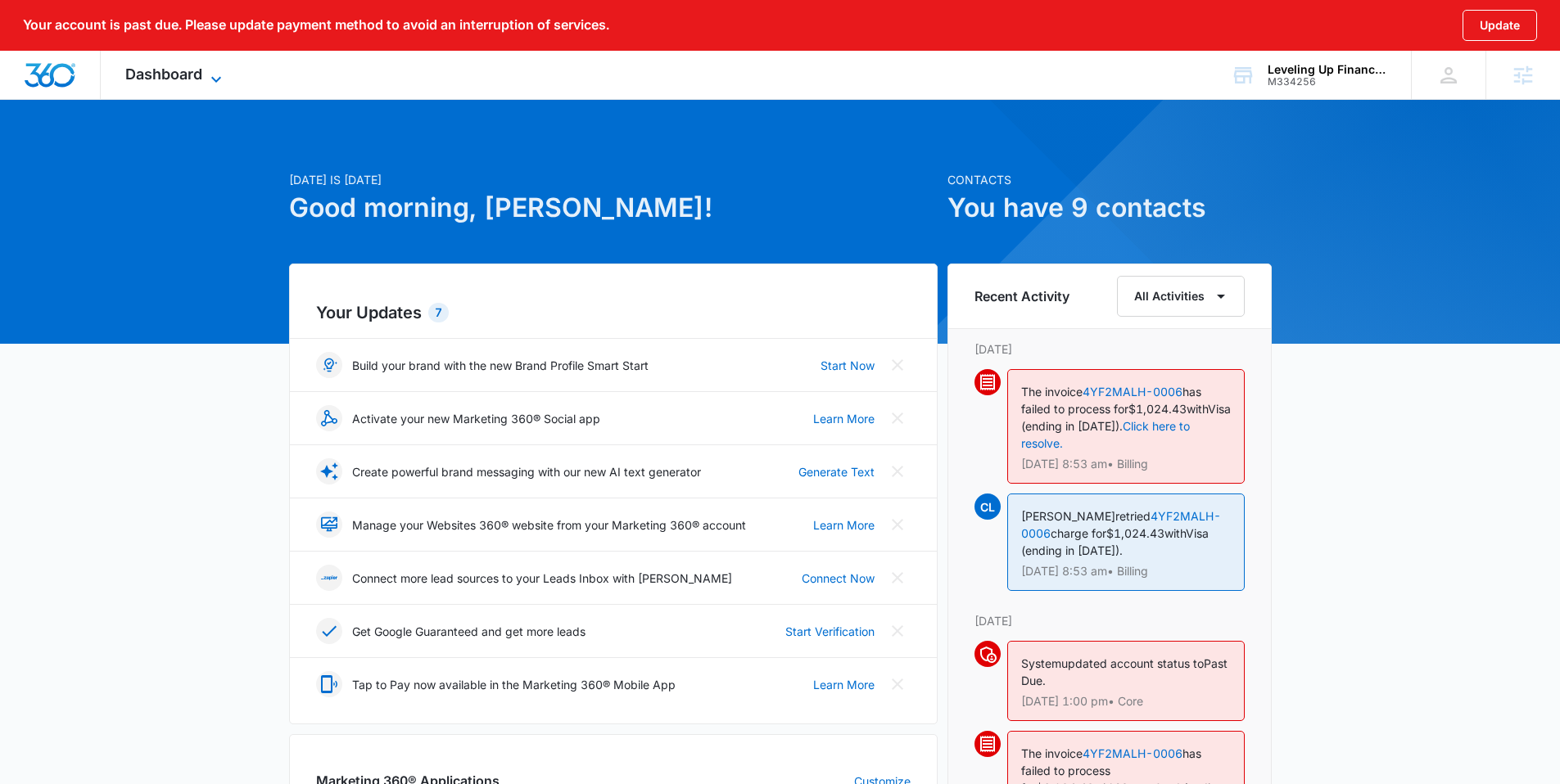  I want to click on p: Your account is past due. Please update payment method to avoid an interruption of services., so click(317, 25).